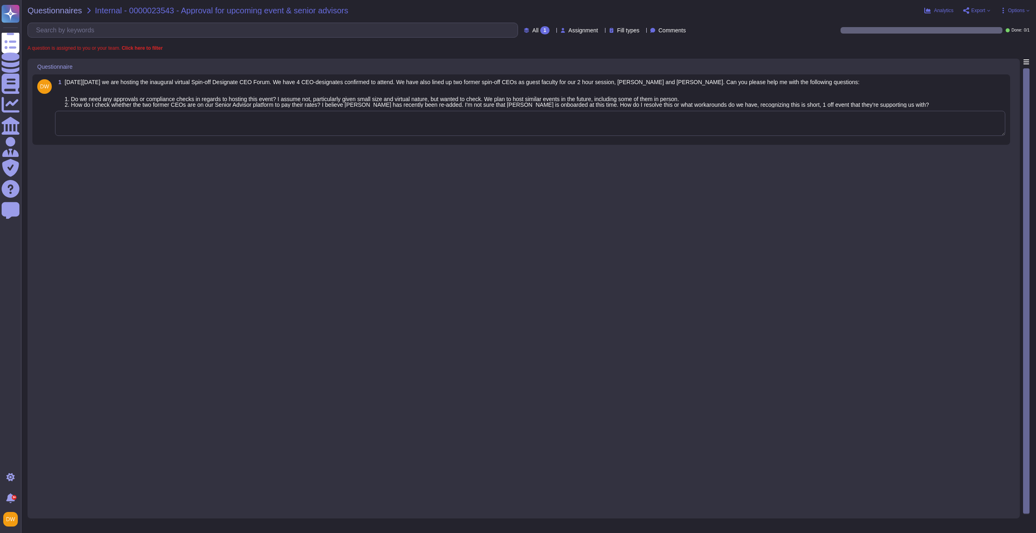 Image resolution: width=1036 pixels, height=533 pixels. I want to click on span: All, so click(535, 30).